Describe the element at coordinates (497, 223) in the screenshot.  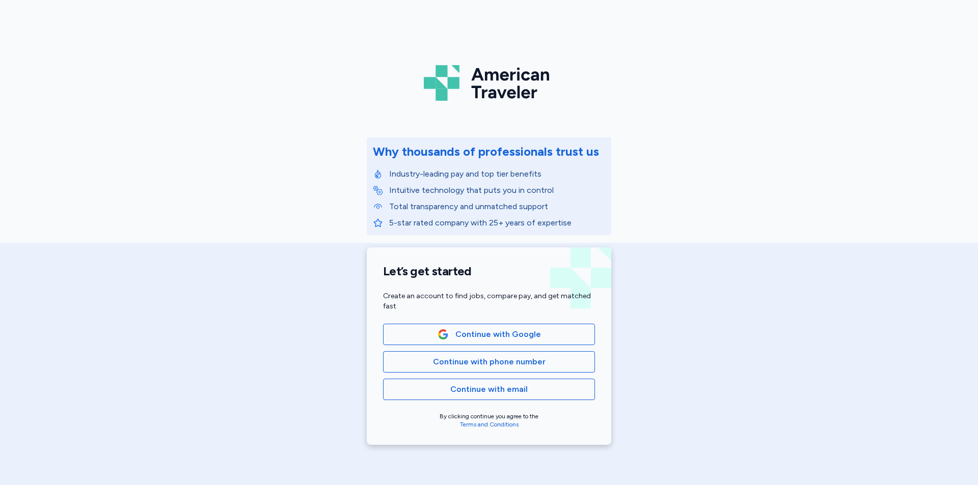
I see `p: 5-star rated company with 25+ years of expertise` at that location.